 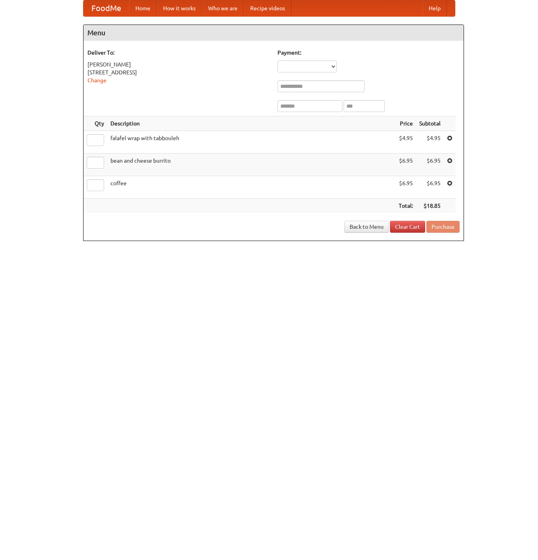 I want to click on a: Who we are, so click(x=223, y=8).